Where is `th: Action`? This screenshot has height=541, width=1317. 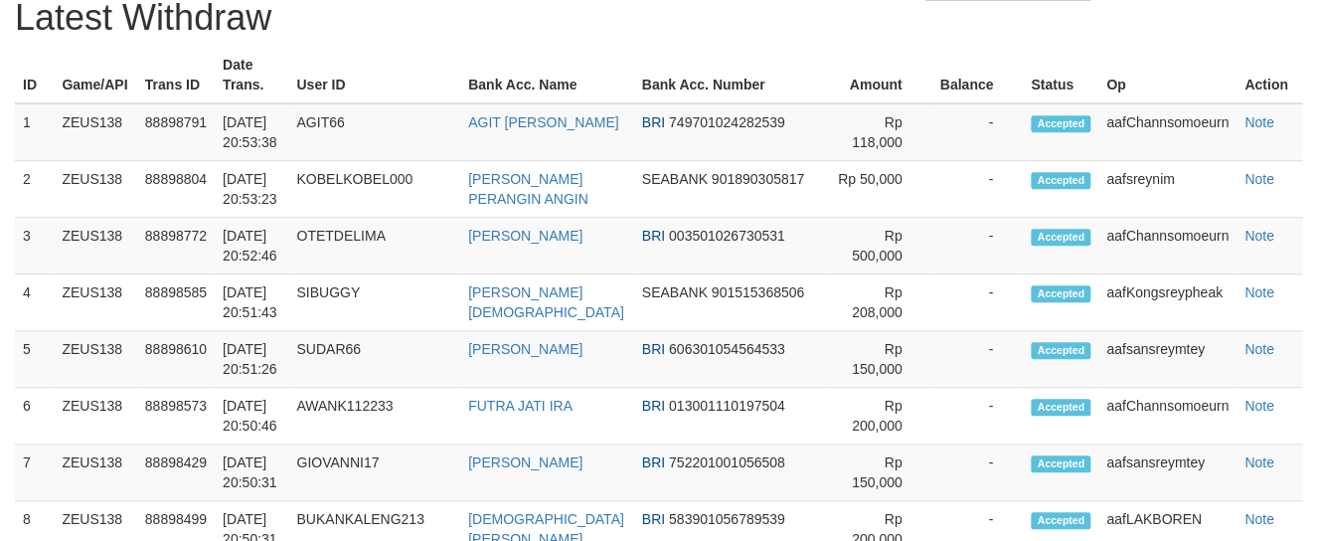
th: Action is located at coordinates (1270, 75).